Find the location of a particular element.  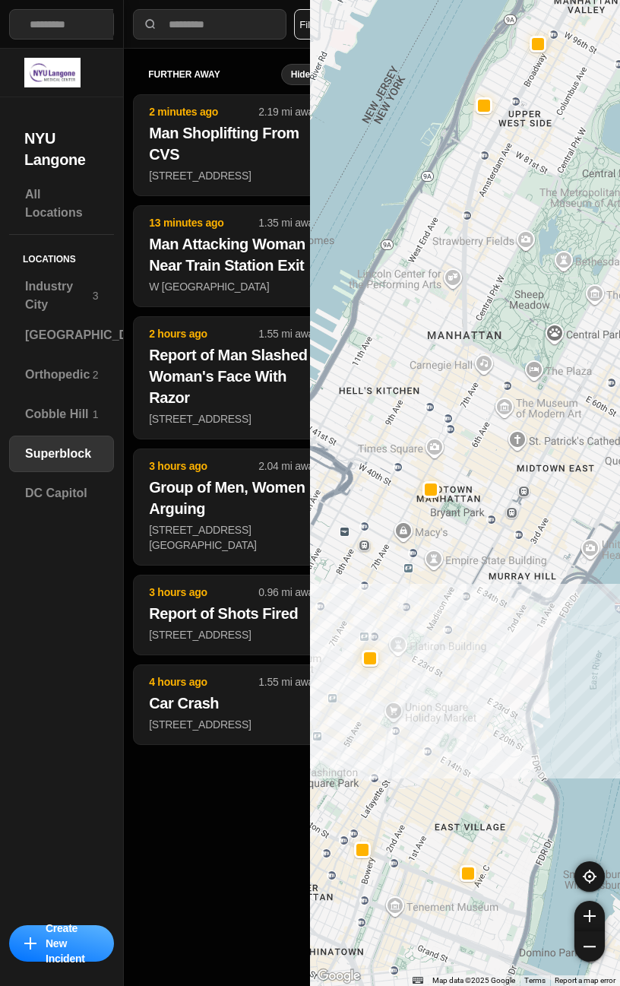

h5: Locations is located at coordinates (62, 256).